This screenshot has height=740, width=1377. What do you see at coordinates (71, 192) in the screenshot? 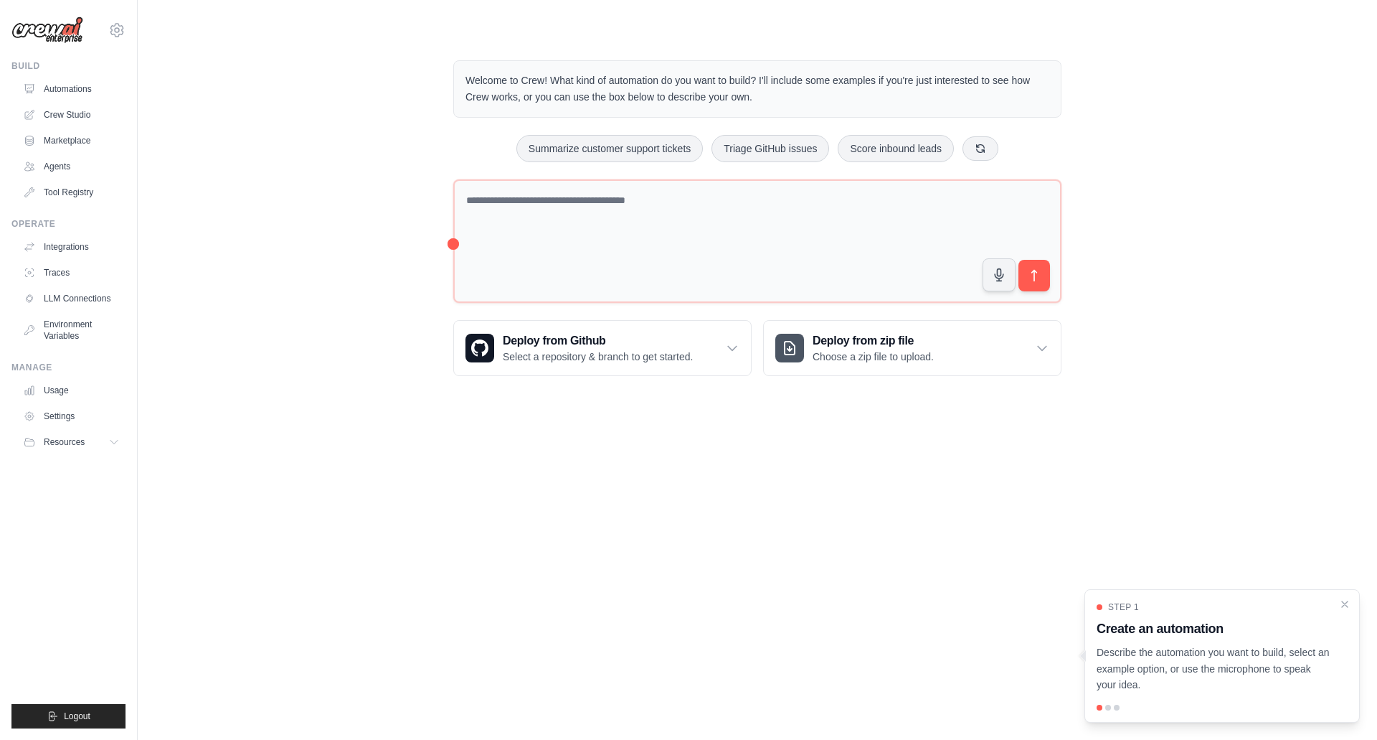
I see `a: Tool Registry` at bounding box center [71, 192].